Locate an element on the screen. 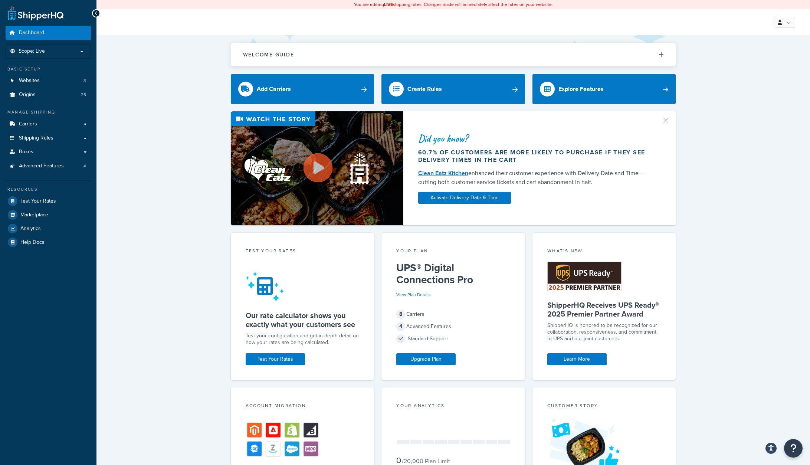  div: Resources is located at coordinates (48, 189).